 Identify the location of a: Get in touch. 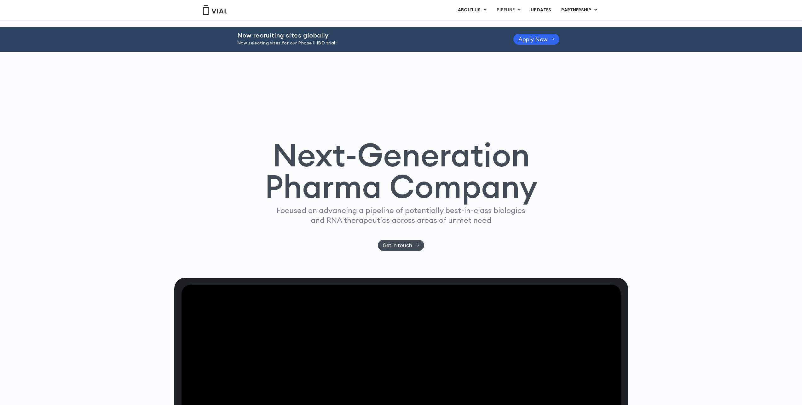
(401, 245).